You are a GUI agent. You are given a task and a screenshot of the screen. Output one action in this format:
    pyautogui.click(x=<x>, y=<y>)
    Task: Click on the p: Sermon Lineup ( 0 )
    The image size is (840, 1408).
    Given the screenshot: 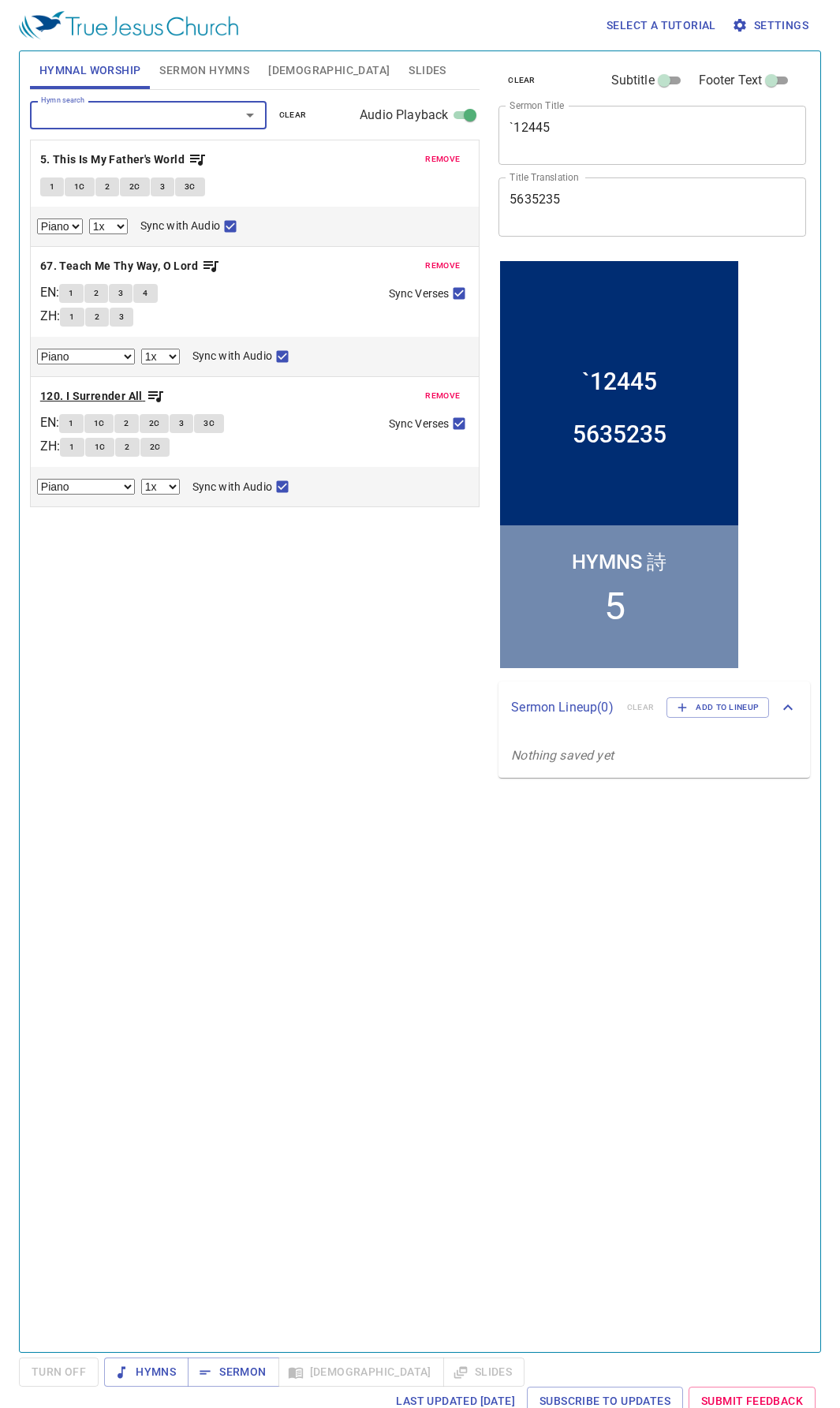 What is the action you would take?
    pyautogui.click(x=563, y=707)
    